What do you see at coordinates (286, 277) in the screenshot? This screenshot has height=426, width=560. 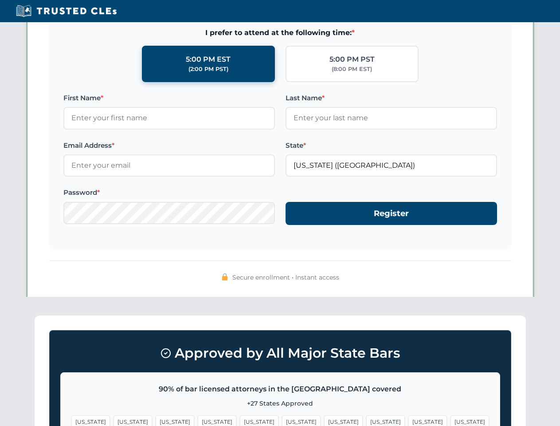 I see `span: Secure enrollment • Instant access` at bounding box center [286, 277].